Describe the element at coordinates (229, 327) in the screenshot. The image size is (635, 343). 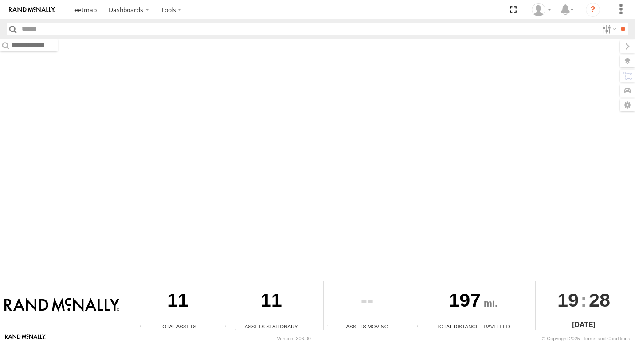
I see `div: Total number of assets current stationary.` at that location.